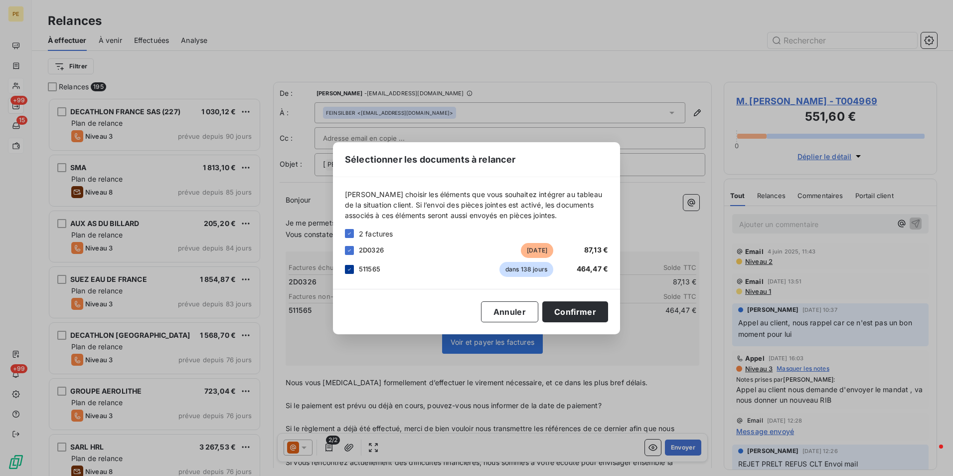  What do you see at coordinates (369, 269) in the screenshot?
I see `span: 511565` at bounding box center [369, 269].